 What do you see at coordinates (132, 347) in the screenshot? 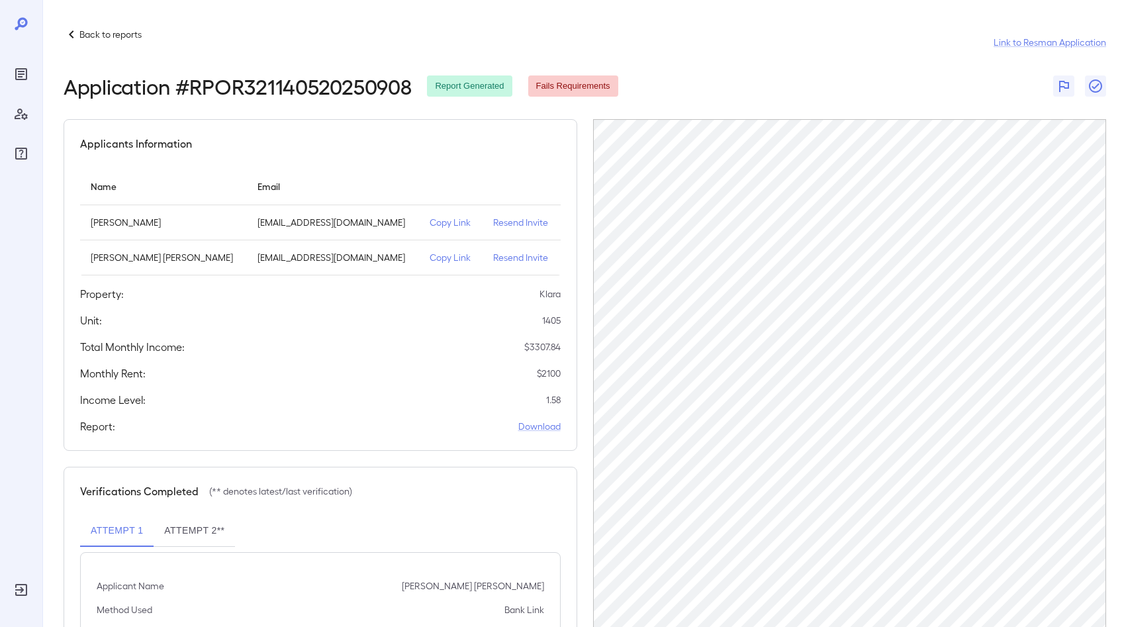
I see `h5: Total Monthly Income:` at bounding box center [132, 347].